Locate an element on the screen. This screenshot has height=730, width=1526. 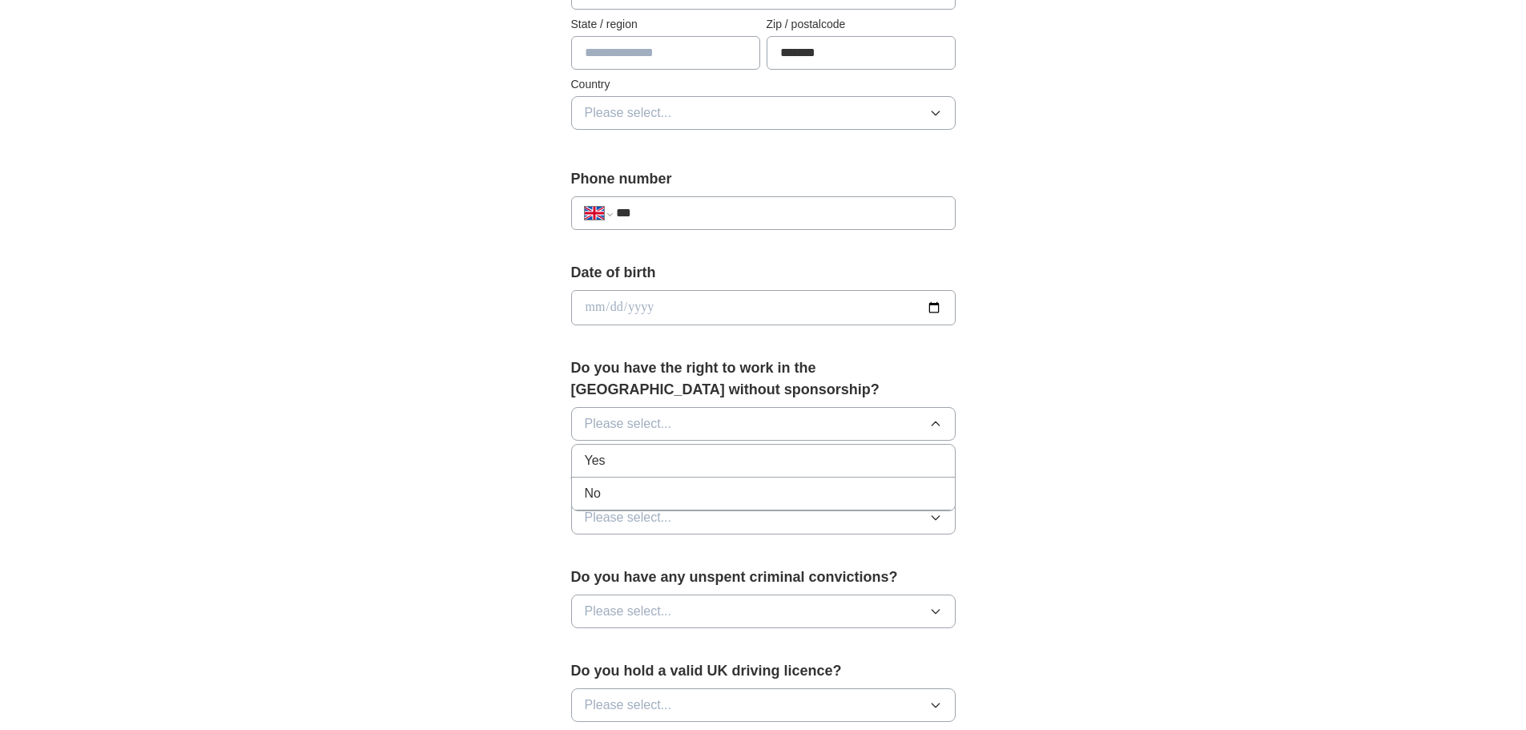
label: State / region is located at coordinates (666, 24).